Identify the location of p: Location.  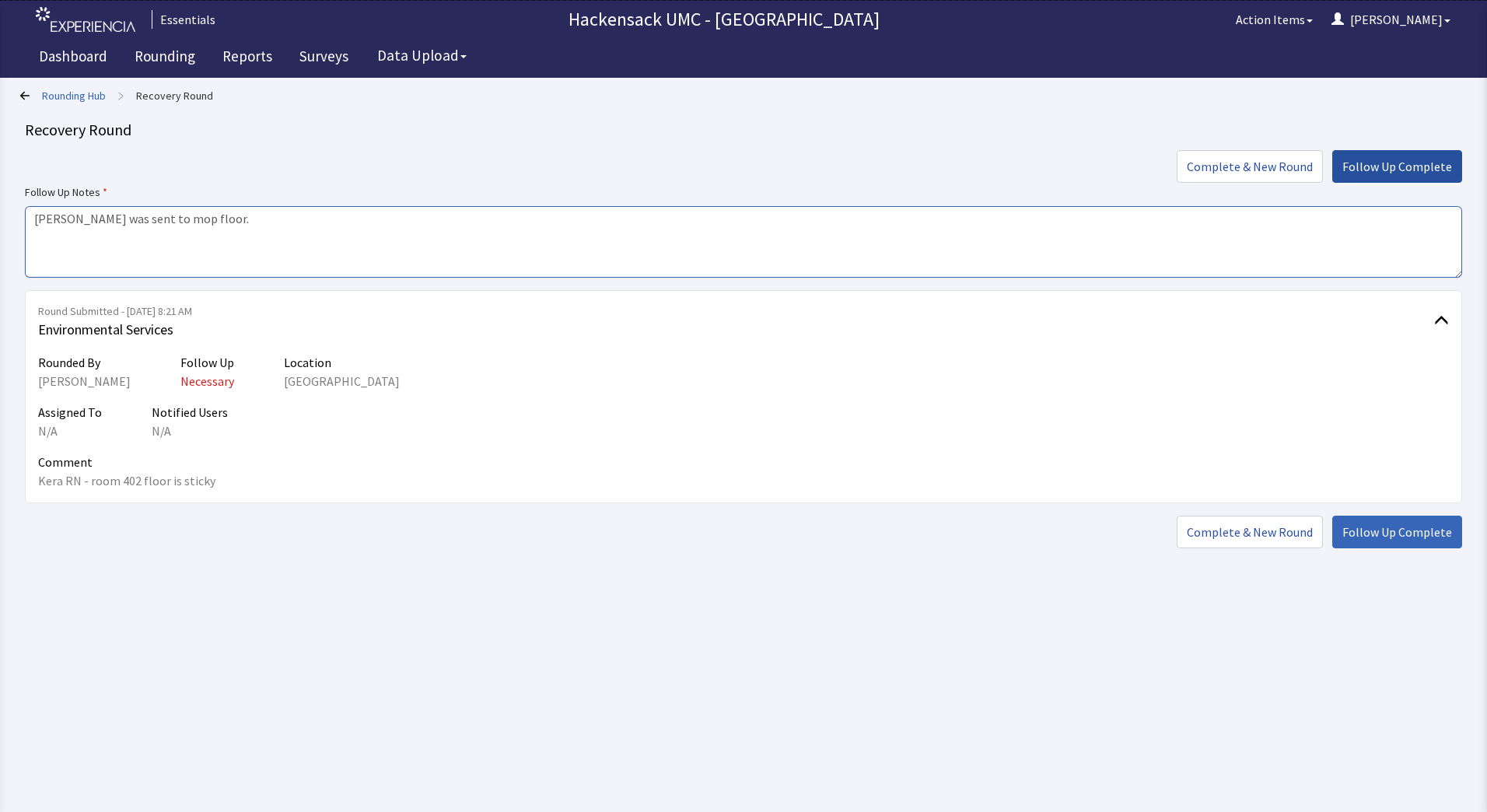
(342, 363).